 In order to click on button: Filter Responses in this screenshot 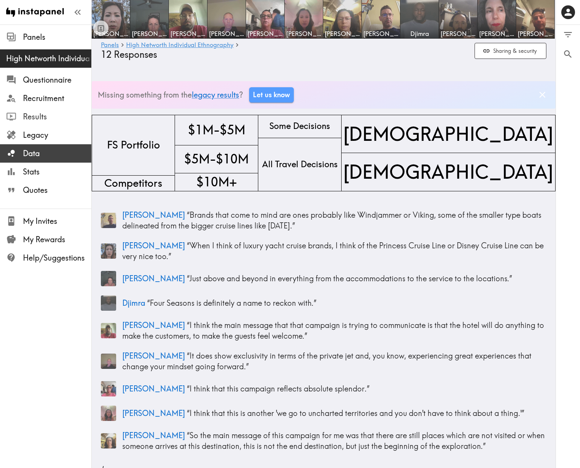, I will do `click(568, 34)`.